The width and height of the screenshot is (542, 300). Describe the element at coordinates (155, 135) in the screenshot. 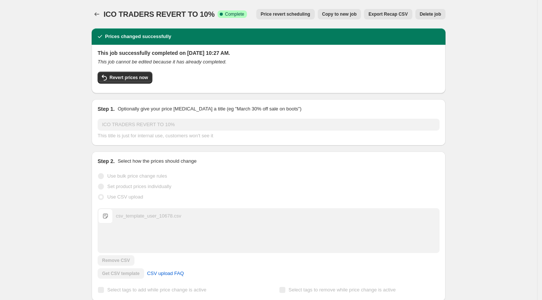

I see `span: This title is just for internal use, customers won't see it` at that location.